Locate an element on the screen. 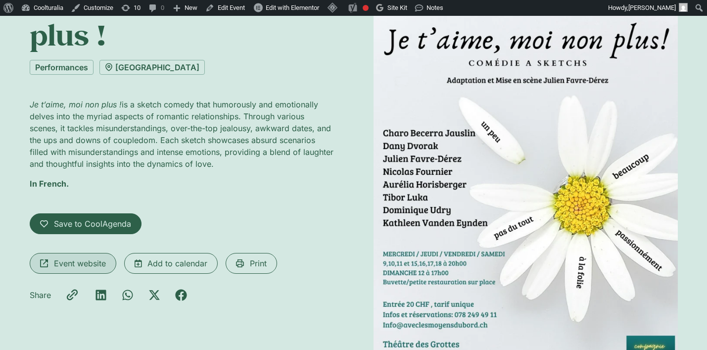 The width and height of the screenshot is (707, 350). a: Performances is located at coordinates (61, 67).